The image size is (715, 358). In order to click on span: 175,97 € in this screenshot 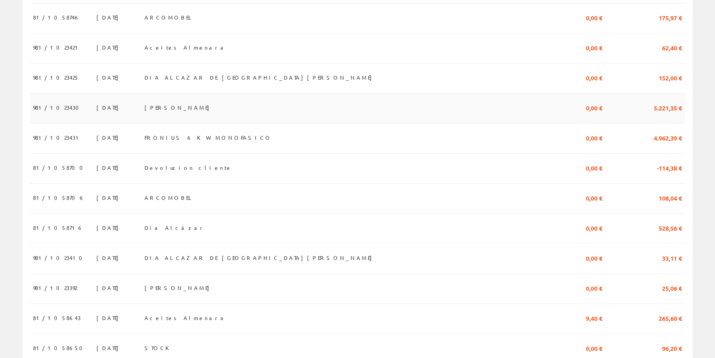, I will do `click(671, 17)`.